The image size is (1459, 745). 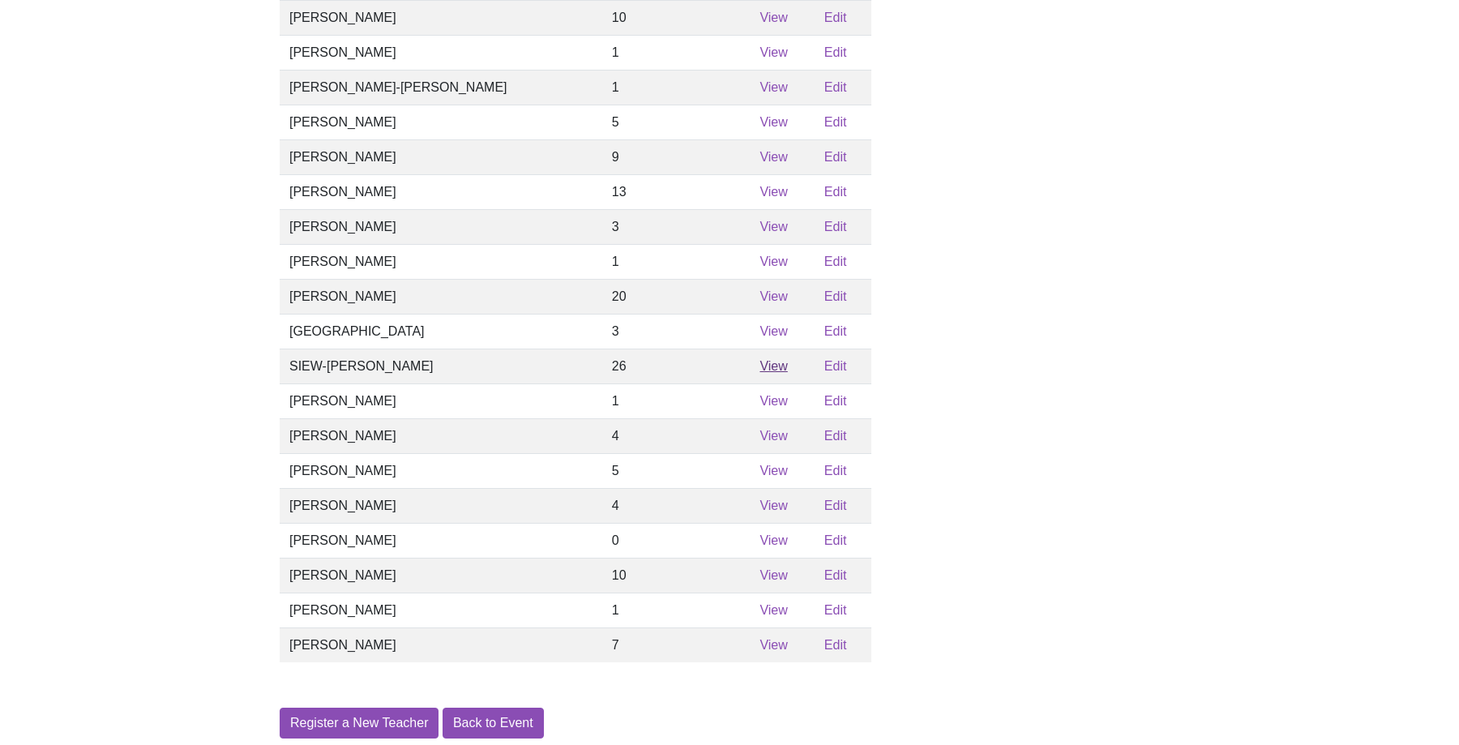 What do you see at coordinates (676, 575) in the screenshot?
I see `td: 10` at bounding box center [676, 575].